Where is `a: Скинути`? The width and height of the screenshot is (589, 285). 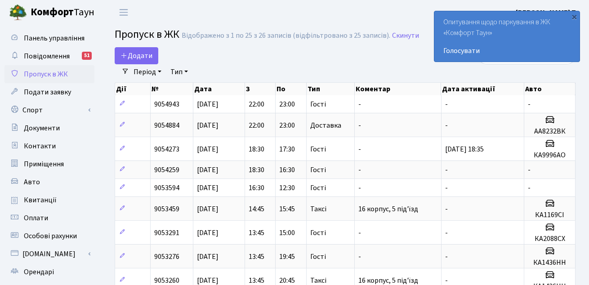
a: Скинути is located at coordinates (405, 36).